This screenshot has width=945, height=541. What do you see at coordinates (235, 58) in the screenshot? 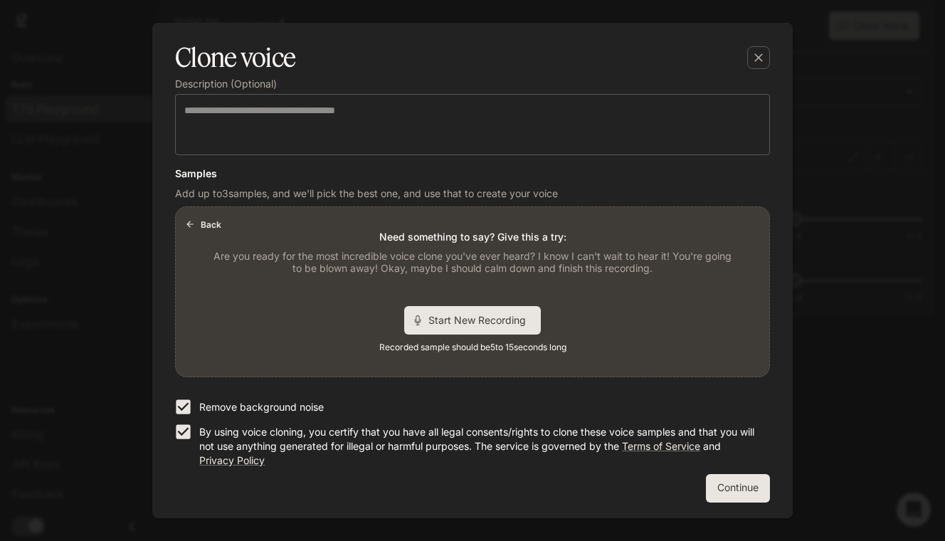
I see `h5: Clone voice` at bounding box center [235, 58].